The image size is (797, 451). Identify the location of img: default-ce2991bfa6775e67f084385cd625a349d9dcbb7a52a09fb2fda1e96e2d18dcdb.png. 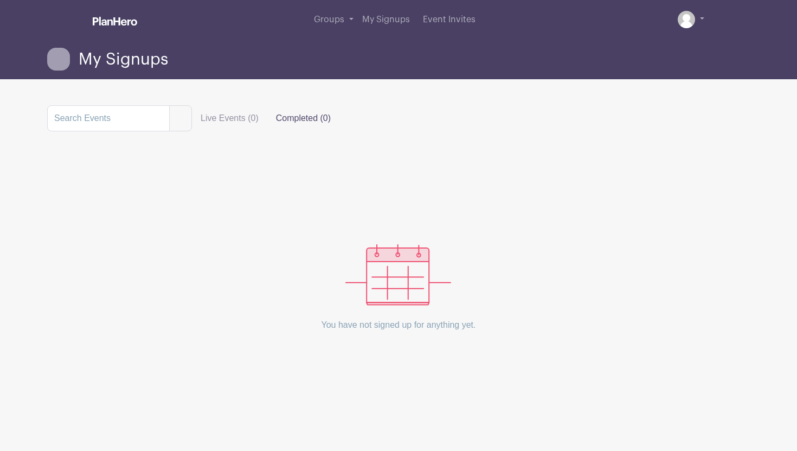
(687, 20).